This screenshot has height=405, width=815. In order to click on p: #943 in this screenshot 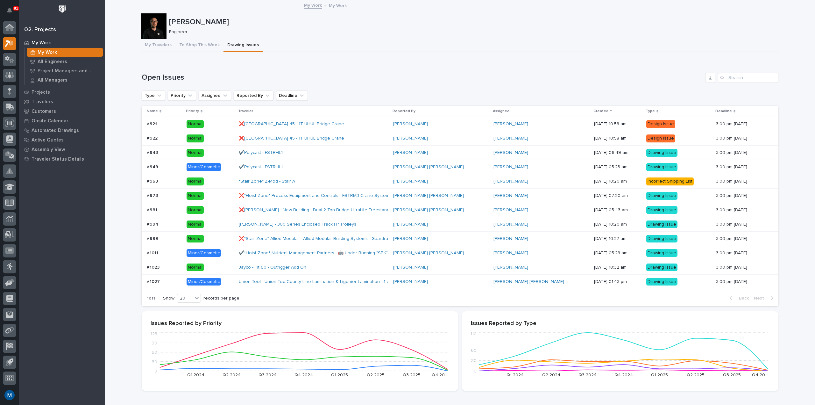, I will do `click(153, 152)`.